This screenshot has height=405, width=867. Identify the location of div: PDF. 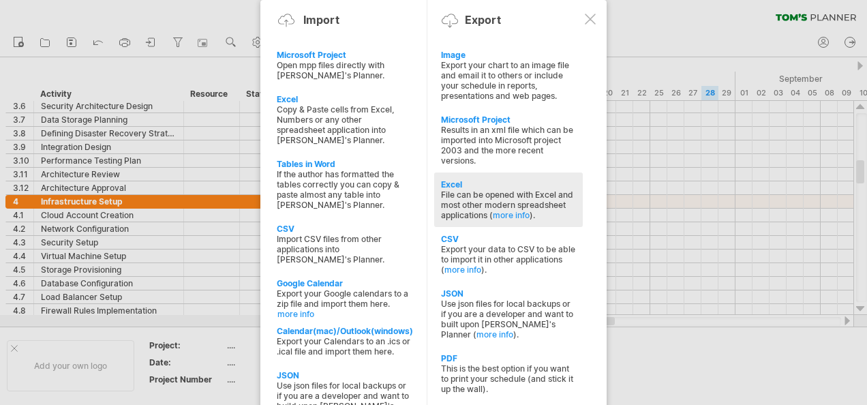
(508, 358).